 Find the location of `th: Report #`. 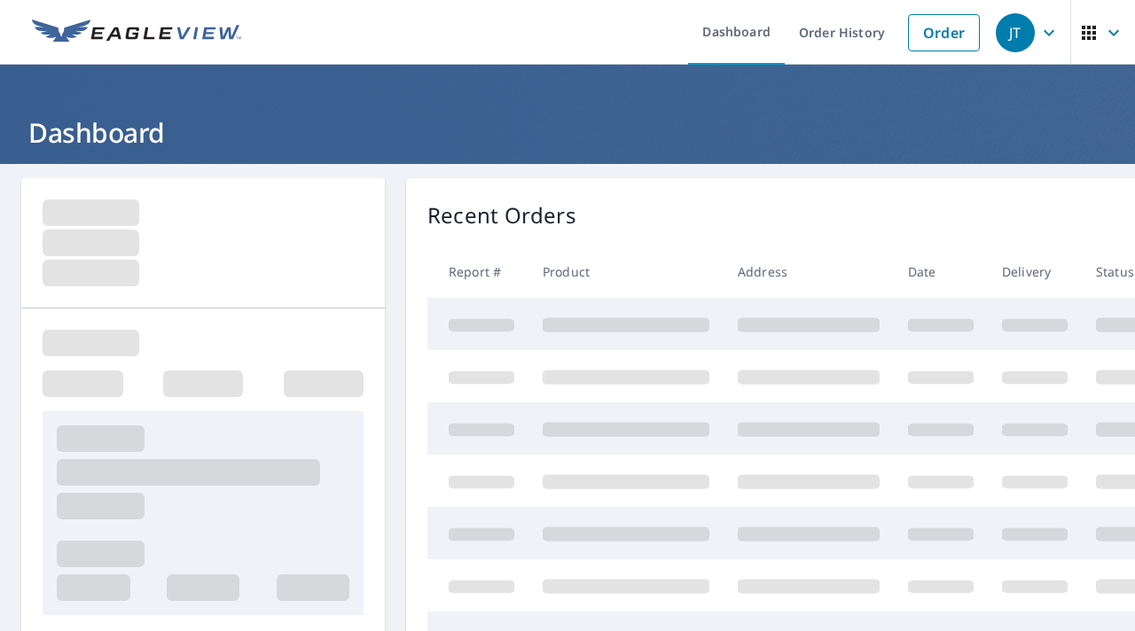

th: Report # is located at coordinates (478, 271).